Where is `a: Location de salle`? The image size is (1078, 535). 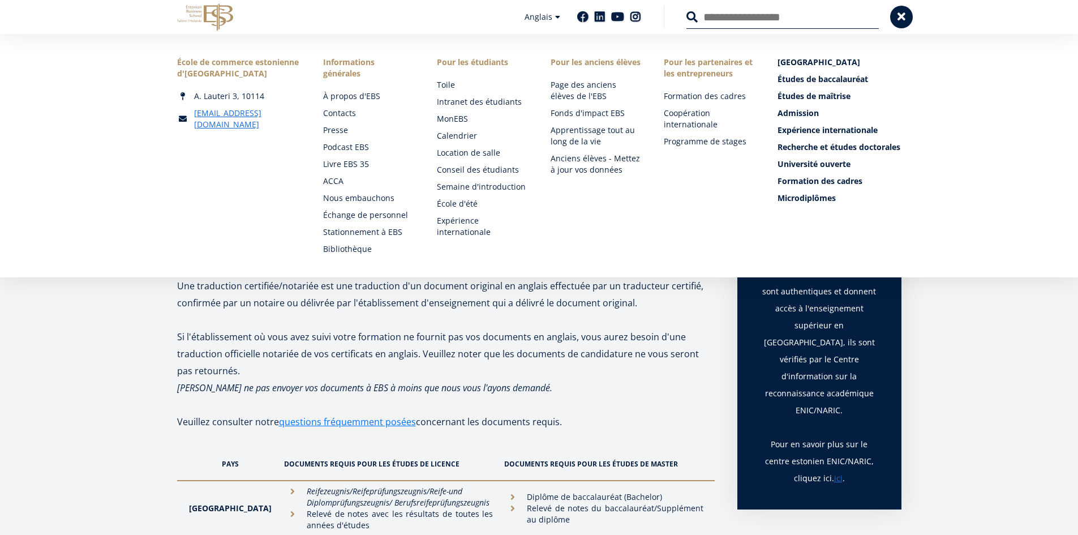
a: Location de salle is located at coordinates (482, 153).